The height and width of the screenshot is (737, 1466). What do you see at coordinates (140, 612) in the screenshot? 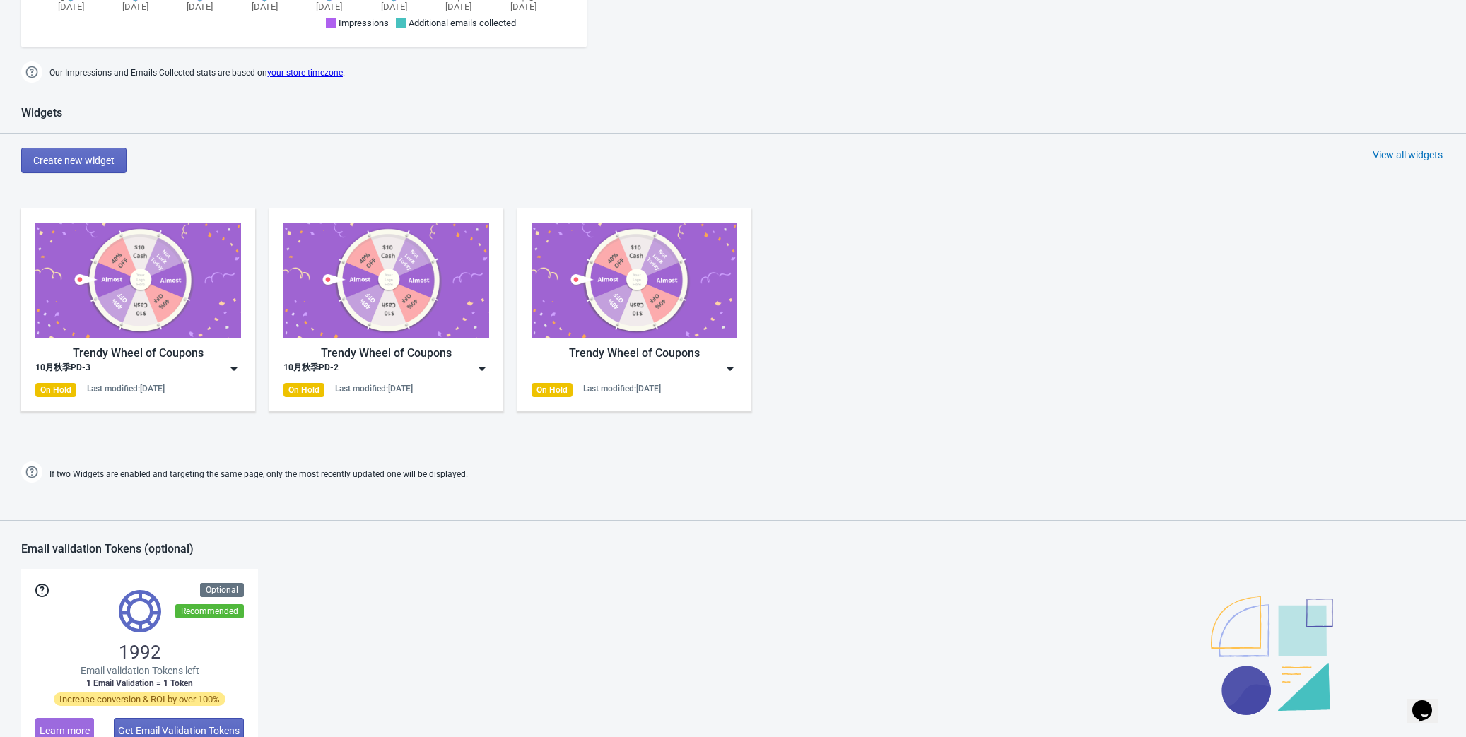
I see `img: tokens.svg` at bounding box center [140, 612].